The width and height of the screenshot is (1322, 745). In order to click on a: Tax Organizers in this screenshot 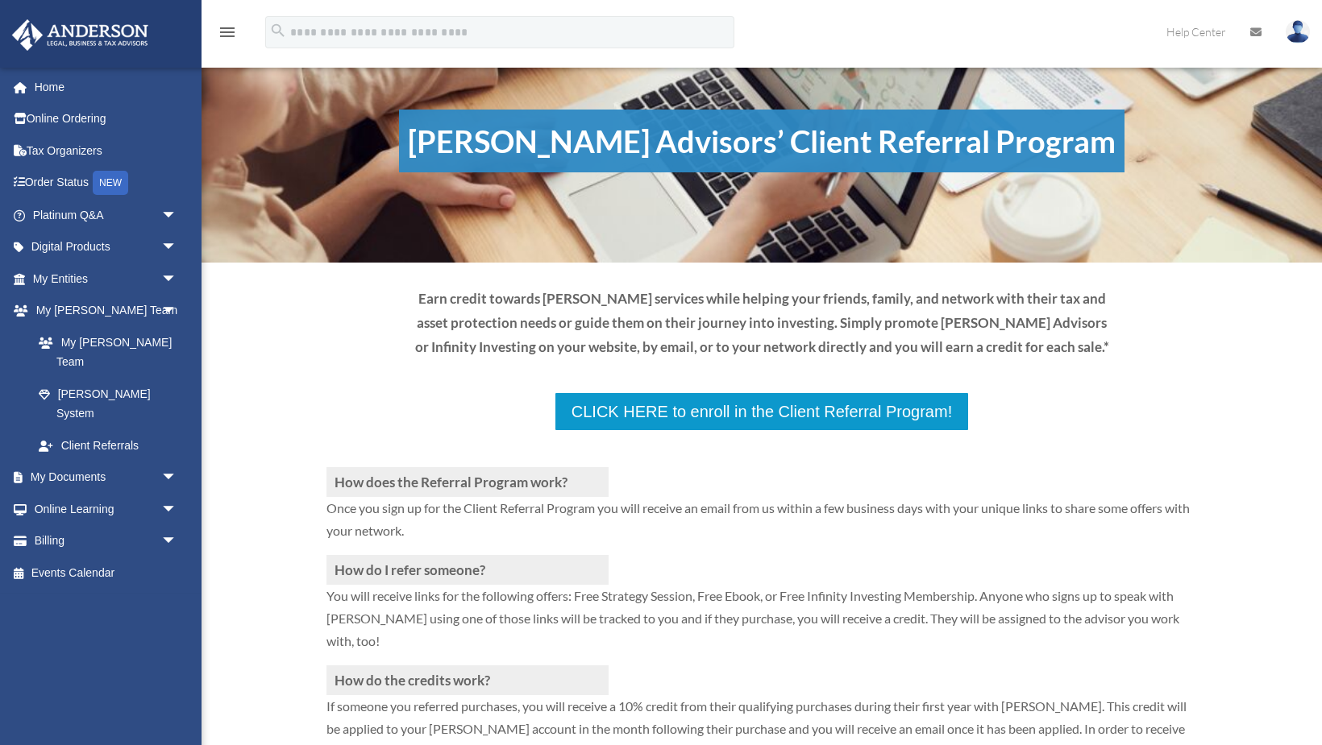, I will do `click(106, 151)`.